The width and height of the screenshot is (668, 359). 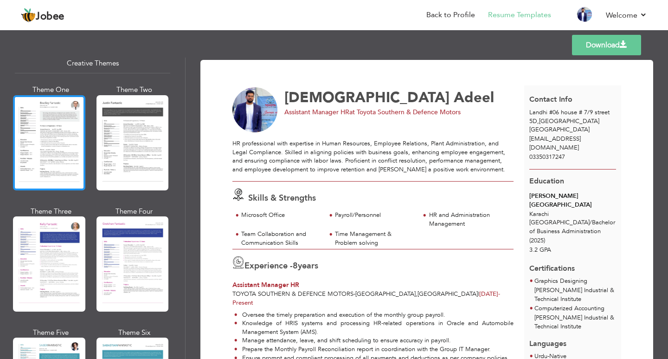 I want to click on span: at Toyota Southern & Defence Motors, so click(x=405, y=112).